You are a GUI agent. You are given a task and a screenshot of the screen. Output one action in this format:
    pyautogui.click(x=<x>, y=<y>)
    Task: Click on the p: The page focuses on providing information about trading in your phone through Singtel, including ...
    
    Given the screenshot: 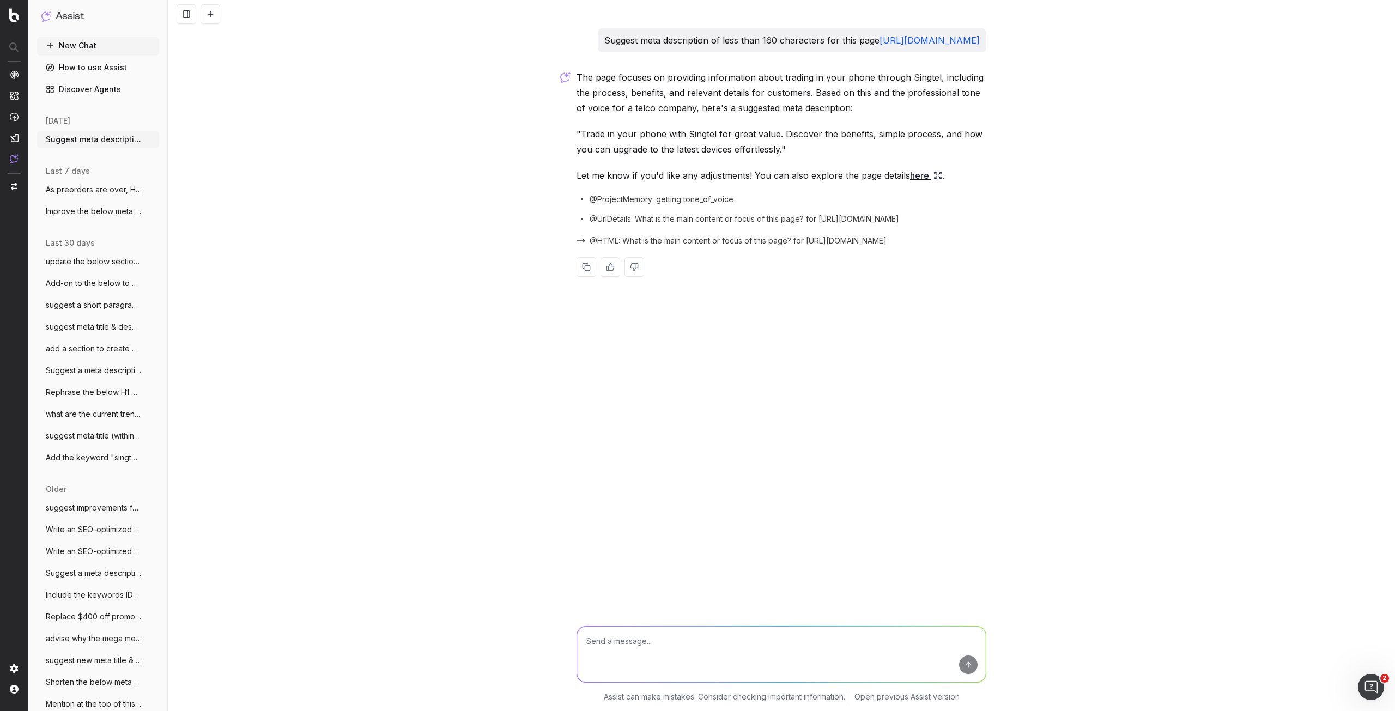 What is the action you would take?
    pyautogui.click(x=781, y=93)
    